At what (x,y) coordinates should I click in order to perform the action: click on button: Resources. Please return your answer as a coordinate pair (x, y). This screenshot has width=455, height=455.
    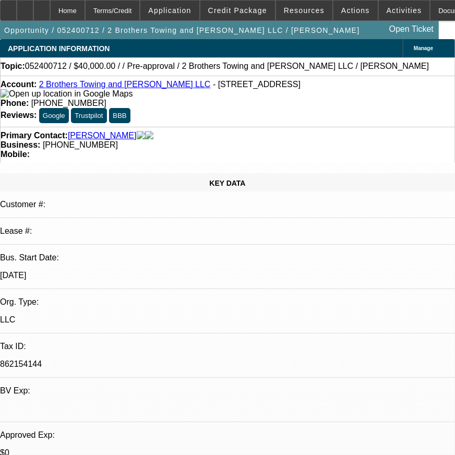
    Looking at the image, I should click on (304, 10).